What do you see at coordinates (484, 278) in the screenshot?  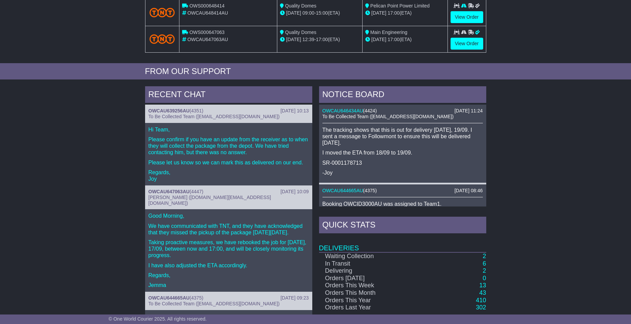 I see `a: 0` at bounding box center [484, 278].